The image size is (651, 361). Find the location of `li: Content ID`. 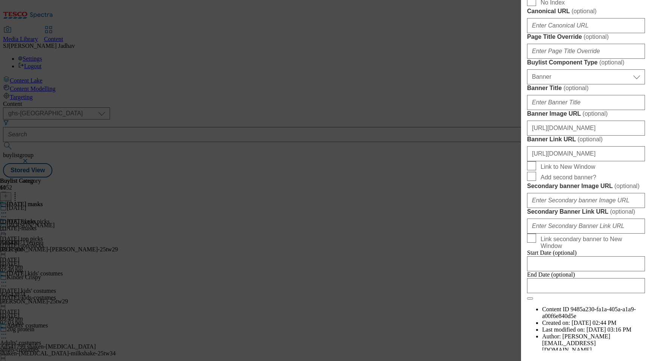

li: Content ID is located at coordinates (593, 312).